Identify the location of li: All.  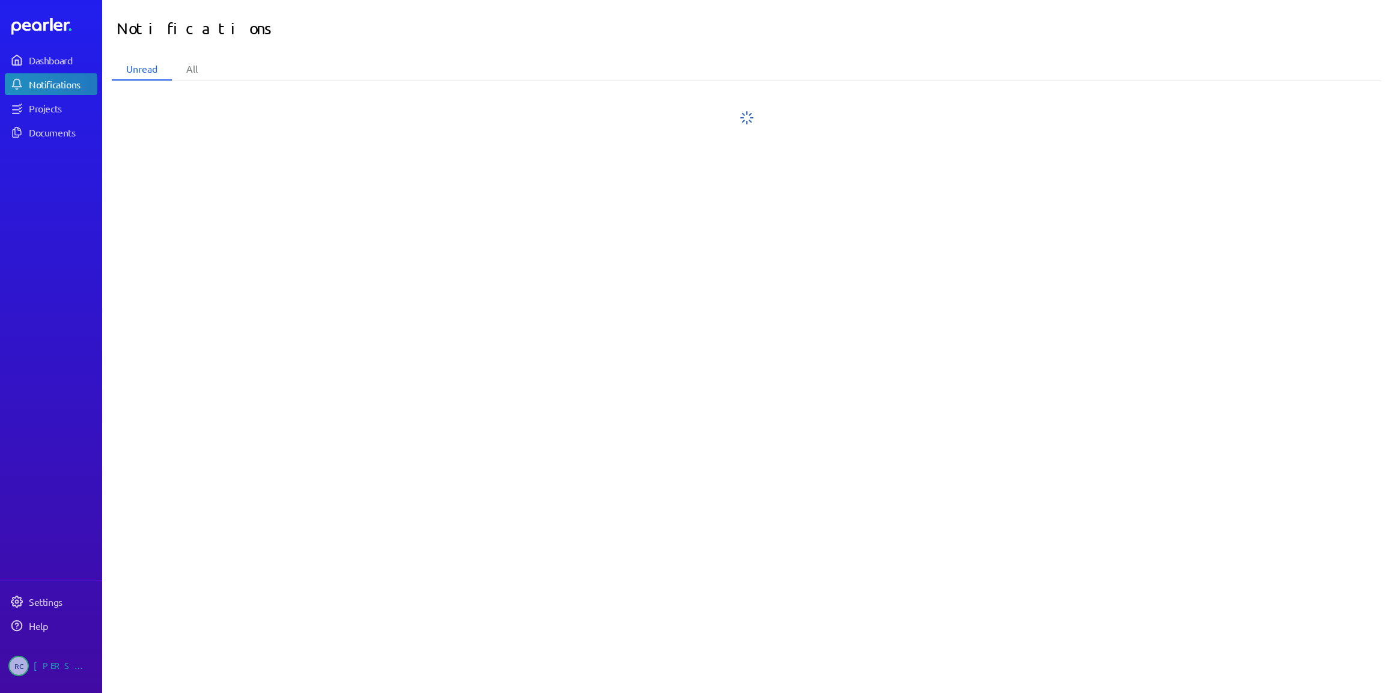
(192, 69).